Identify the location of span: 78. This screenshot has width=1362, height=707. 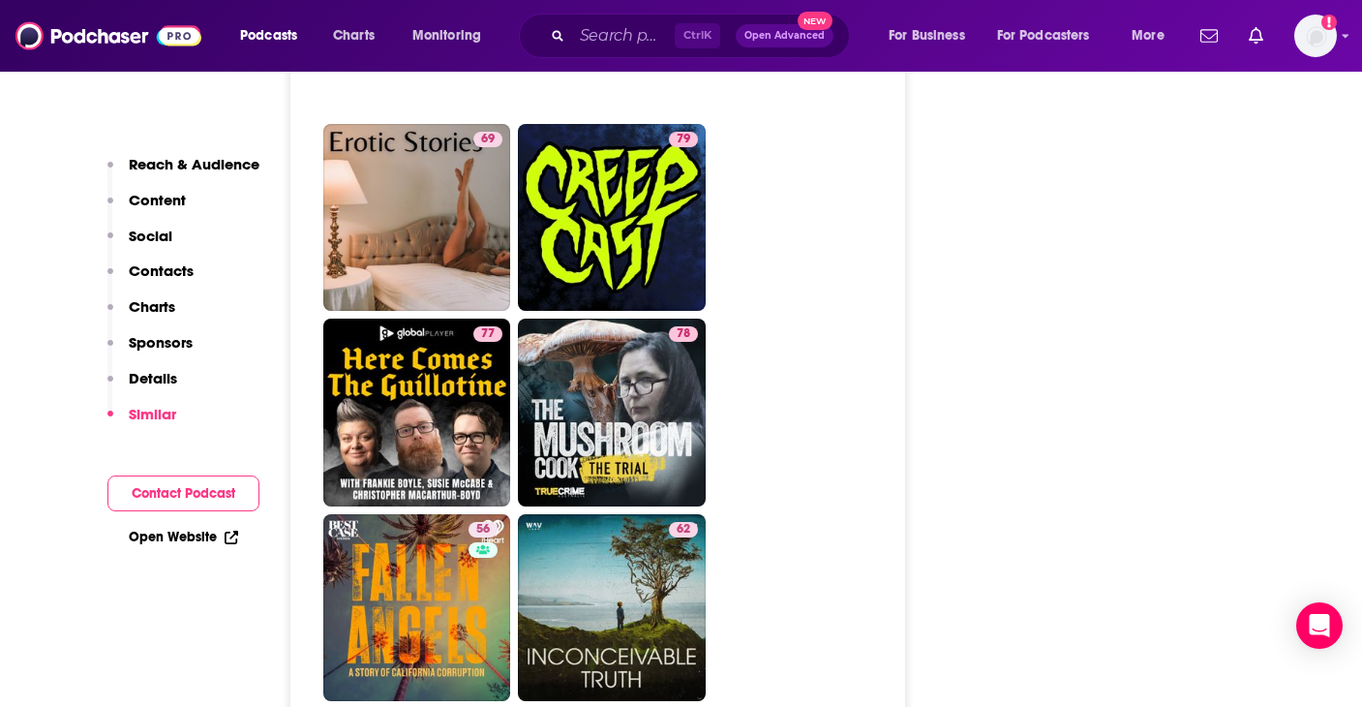
(684, 334).